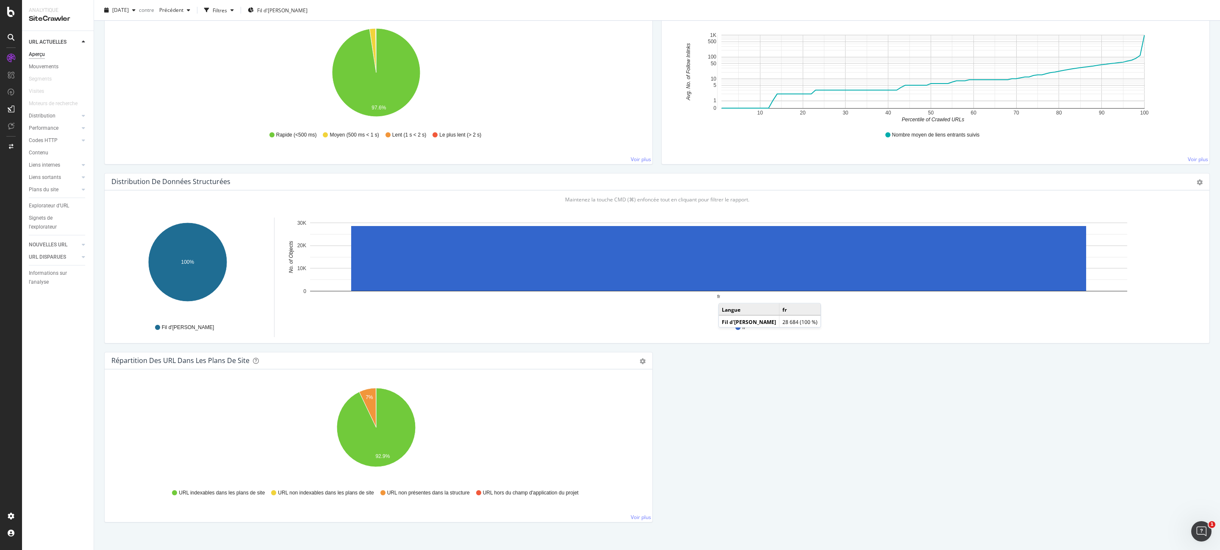  What do you see at coordinates (291, 257) in the screenshot?
I see `text: No. of Objects` at bounding box center [291, 257].